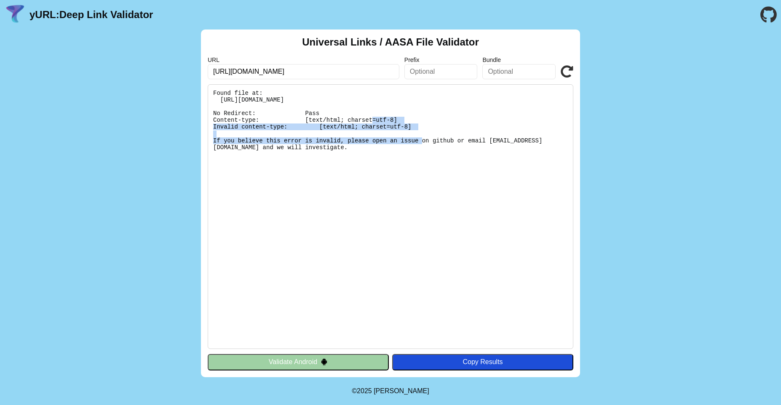 The height and width of the screenshot is (405, 781). What do you see at coordinates (391, 42) in the screenshot?
I see `h2: Universal Links / AASA File Validator` at bounding box center [391, 42].